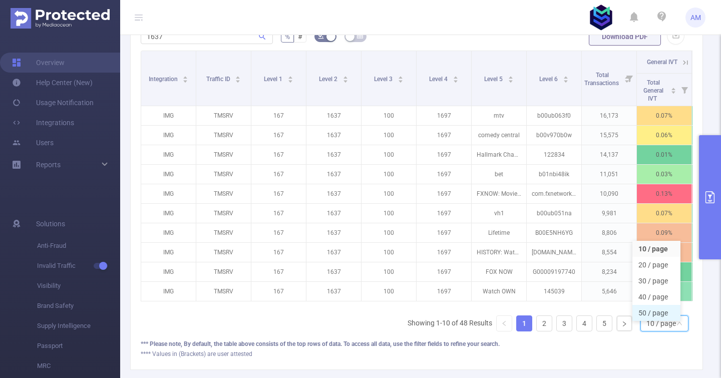 This screenshot has height=378, width=721. I want to click on span: General IVT, so click(662, 62).